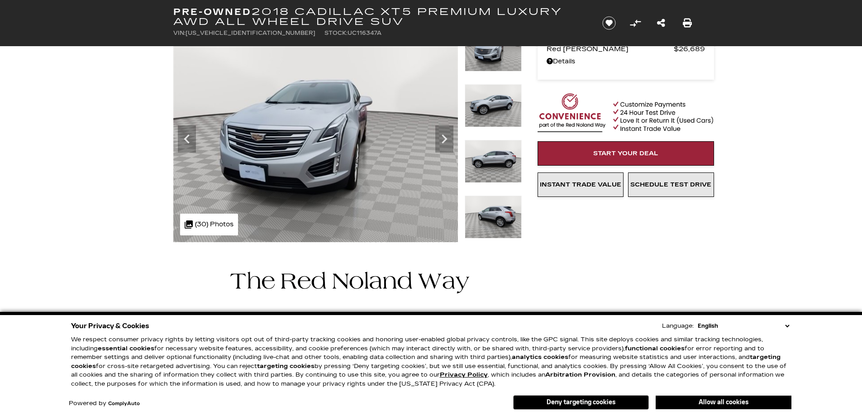 This screenshot has width=862, height=416. Describe the element at coordinates (655, 348) in the screenshot. I see `strong: functional cookies` at that location.